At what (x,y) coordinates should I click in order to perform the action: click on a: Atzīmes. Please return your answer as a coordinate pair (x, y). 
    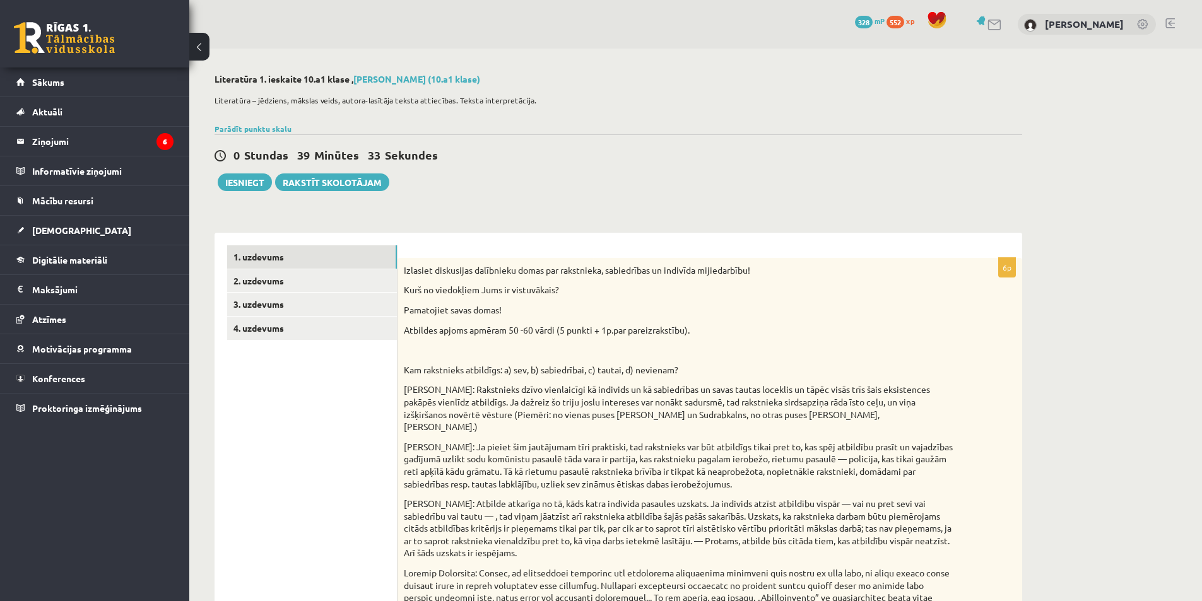
    Looking at the image, I should click on (95, 319).